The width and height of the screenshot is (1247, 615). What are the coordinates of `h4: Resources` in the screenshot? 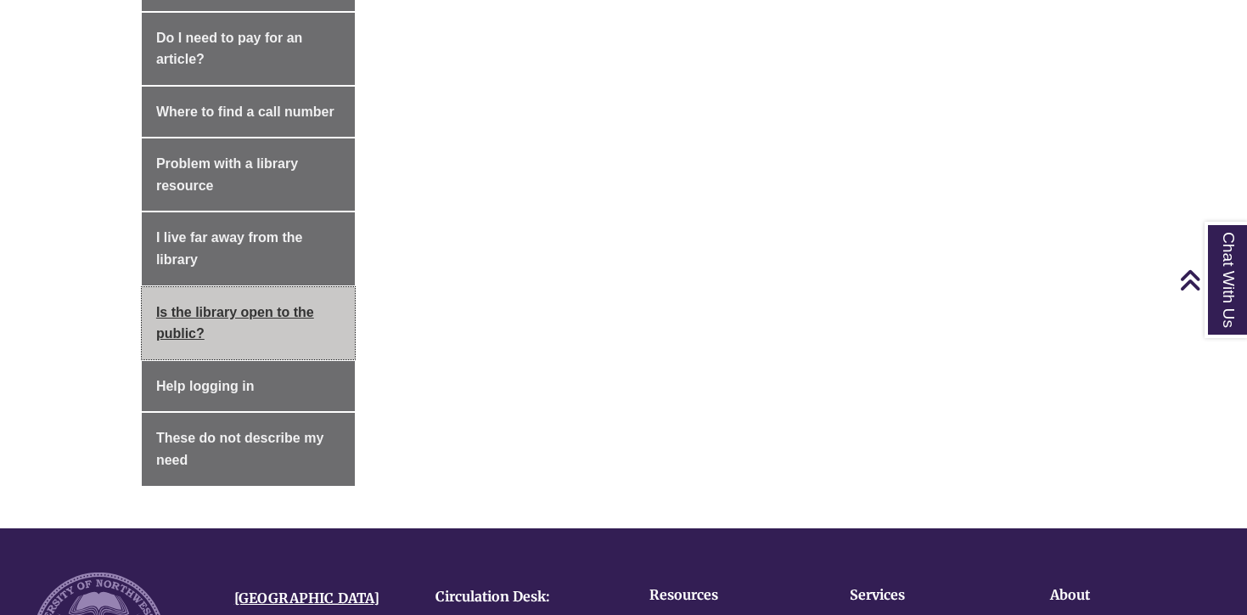 It's located at (723, 595).